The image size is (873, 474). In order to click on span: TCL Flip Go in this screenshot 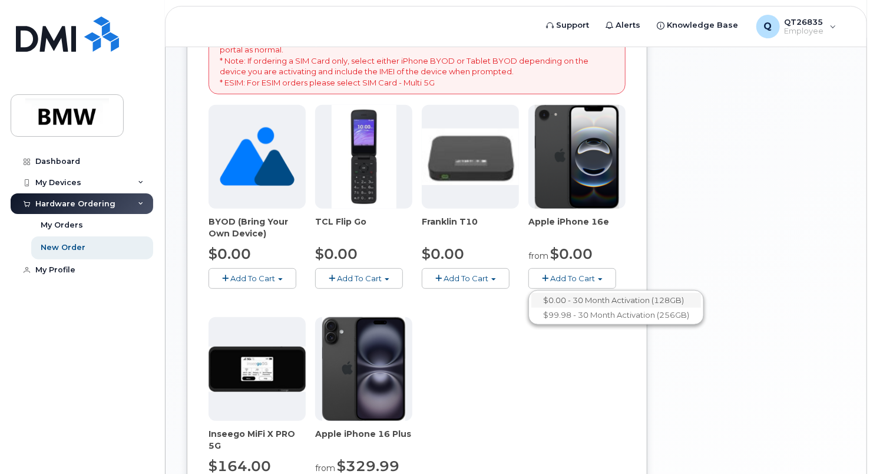, I will do `click(364, 227)`.